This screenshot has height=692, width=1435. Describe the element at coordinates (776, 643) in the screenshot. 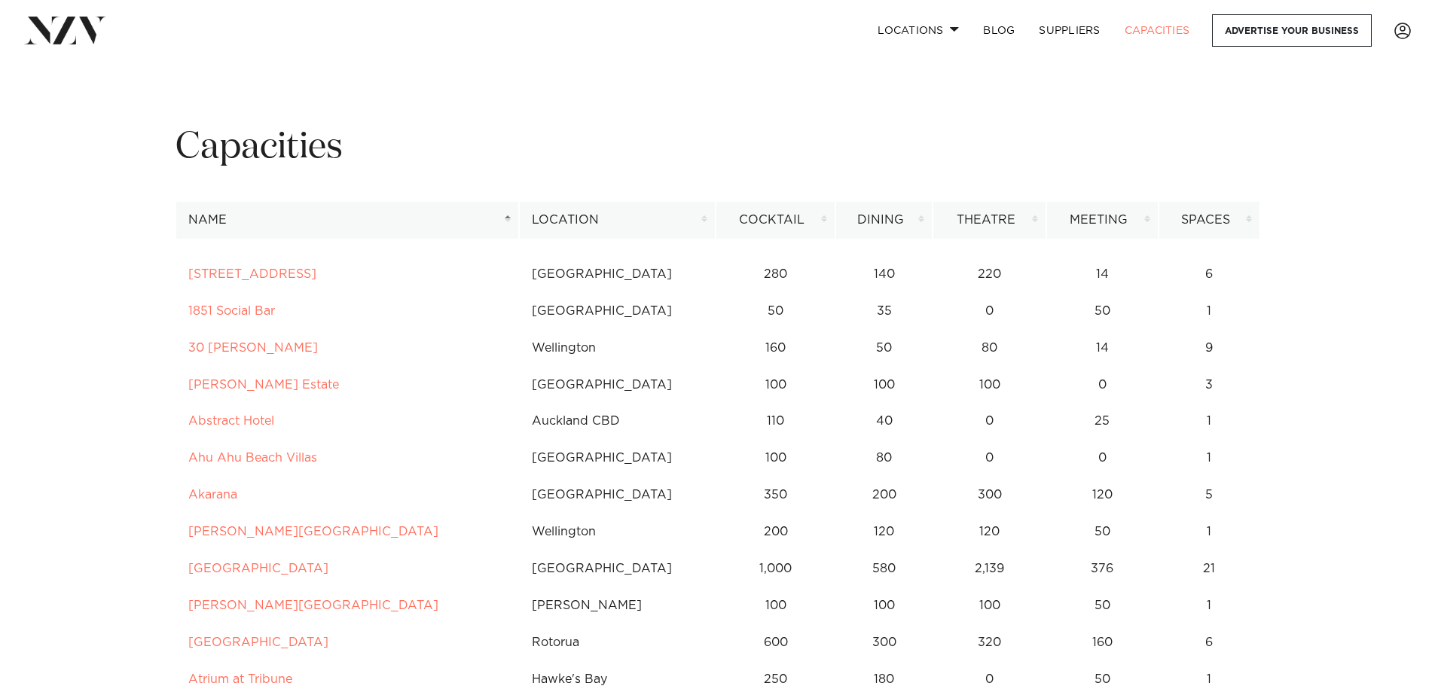

I see `td: 600` at that location.